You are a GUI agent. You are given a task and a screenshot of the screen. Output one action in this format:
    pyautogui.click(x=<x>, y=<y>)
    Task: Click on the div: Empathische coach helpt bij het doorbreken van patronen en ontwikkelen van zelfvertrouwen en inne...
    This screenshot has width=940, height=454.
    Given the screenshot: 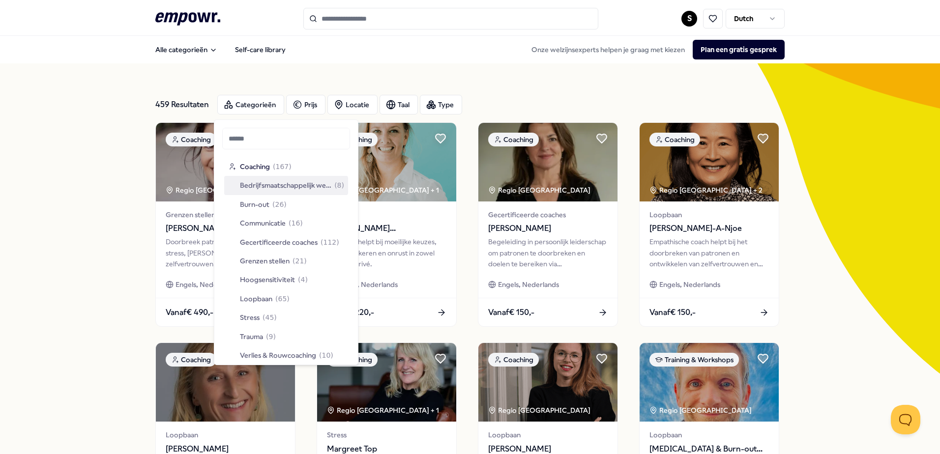 What is the action you would take?
    pyautogui.click(x=709, y=253)
    